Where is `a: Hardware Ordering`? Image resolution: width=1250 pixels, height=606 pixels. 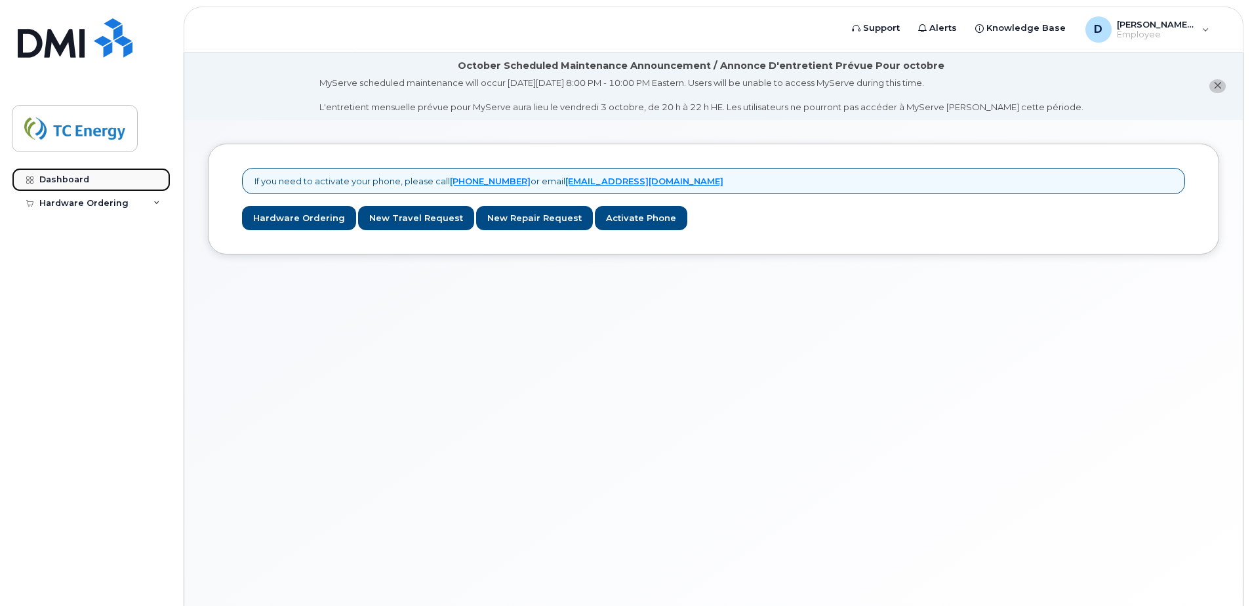 a: Hardware Ordering is located at coordinates (299, 218).